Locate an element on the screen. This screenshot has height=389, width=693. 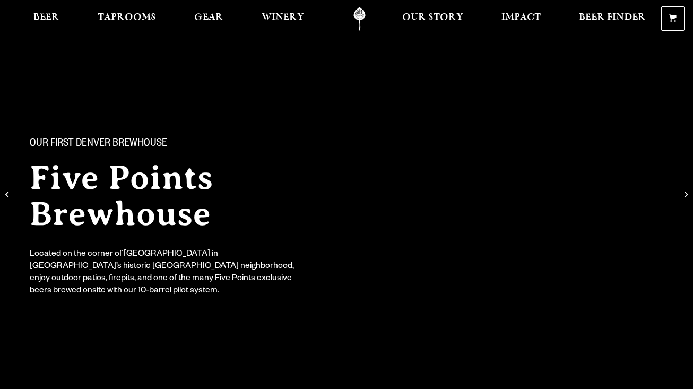
span: Gear is located at coordinates (208, 18).